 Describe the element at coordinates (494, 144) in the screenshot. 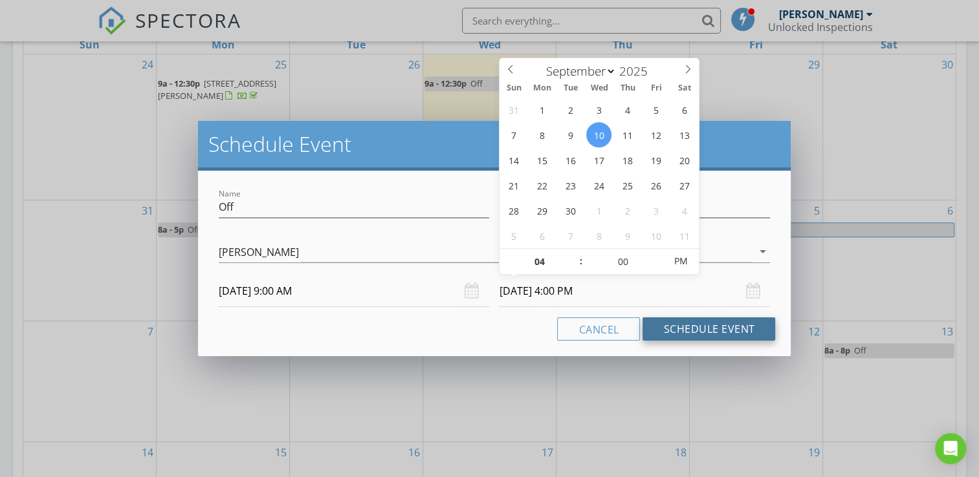

I see `h2: Schedule Event` at that location.